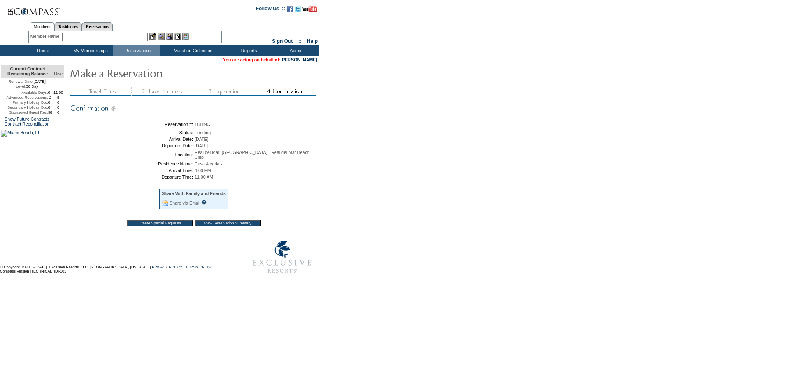  Describe the element at coordinates (132, 170) in the screenshot. I see `td: Arrival Time:` at that location.